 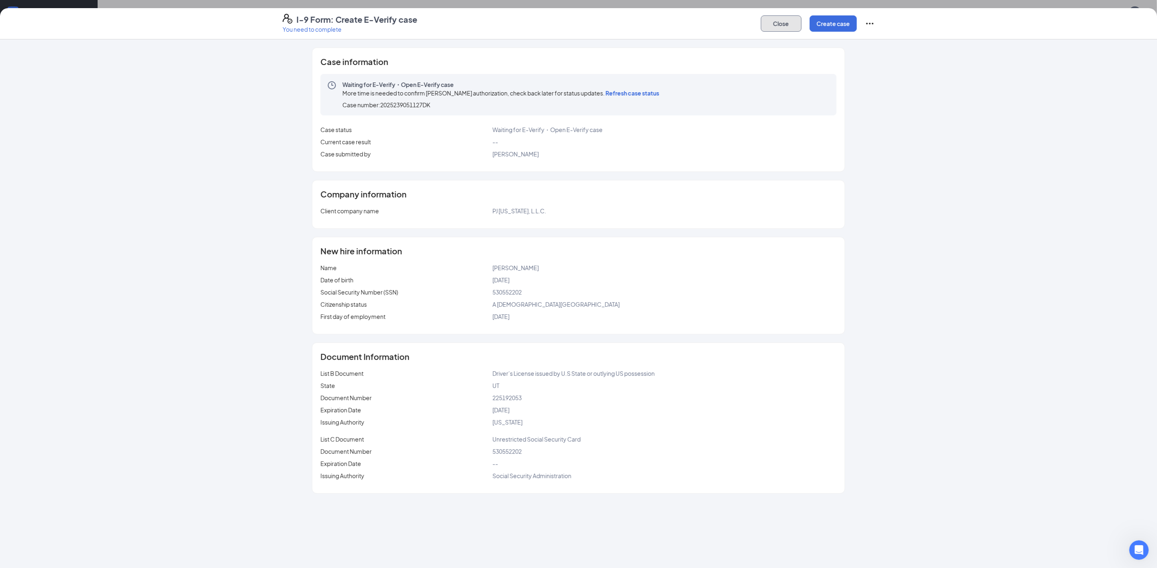 What do you see at coordinates (353, 317) in the screenshot?
I see `span: First day of employment` at bounding box center [353, 317].